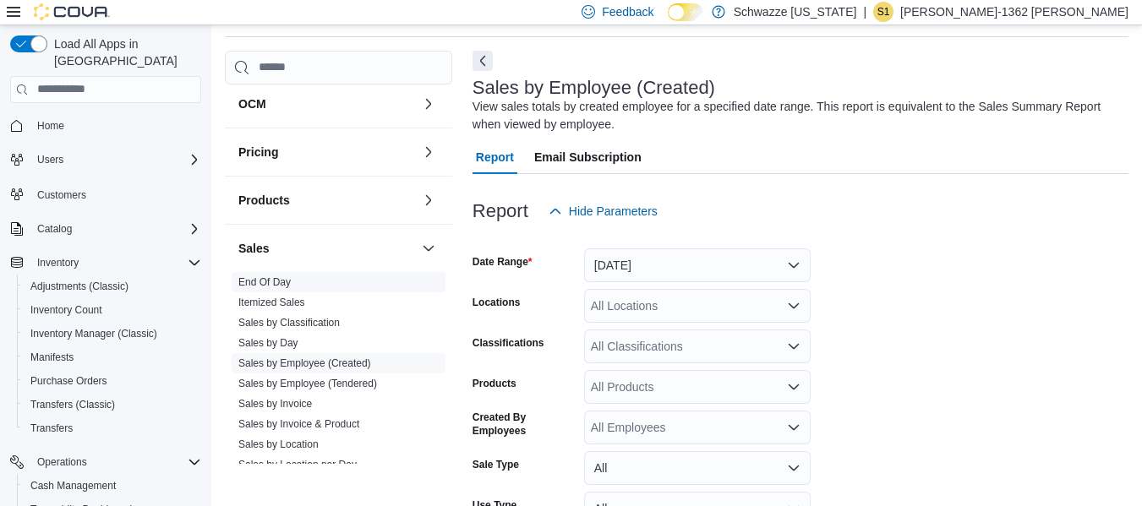 The width and height of the screenshot is (1142, 506). Describe the element at coordinates (265, 282) in the screenshot. I see `a: End Of Day` at that location.